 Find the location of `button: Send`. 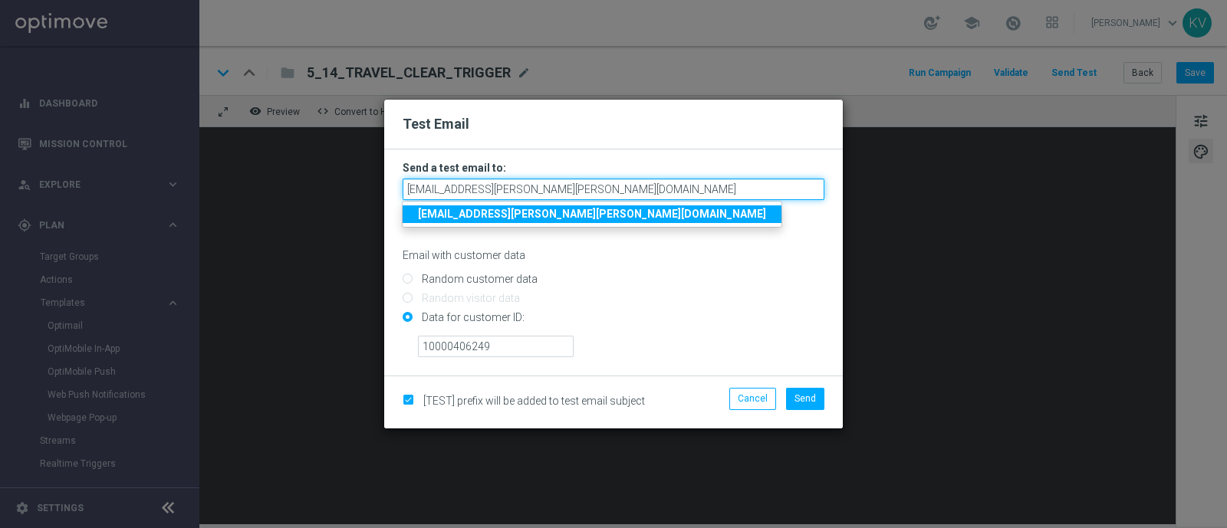

button: Send is located at coordinates (805, 399).